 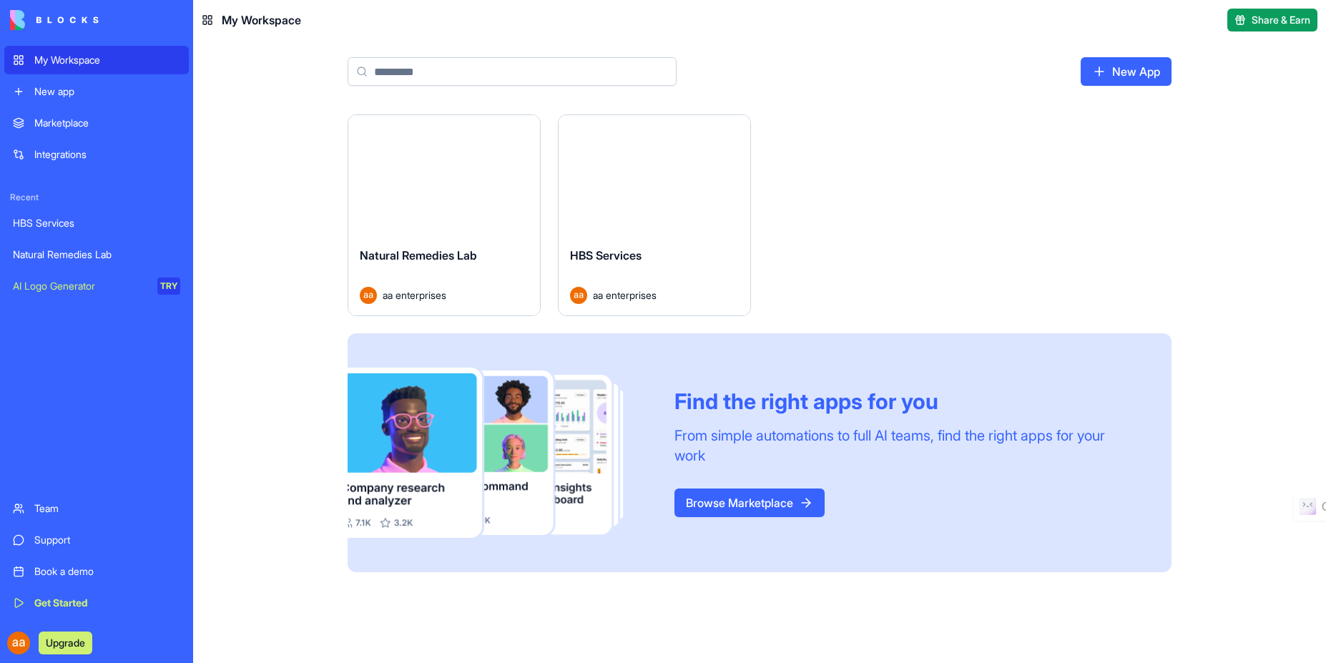 What do you see at coordinates (97, 286) in the screenshot?
I see `a: AI Logo GeneratorTRY` at bounding box center [97, 286].